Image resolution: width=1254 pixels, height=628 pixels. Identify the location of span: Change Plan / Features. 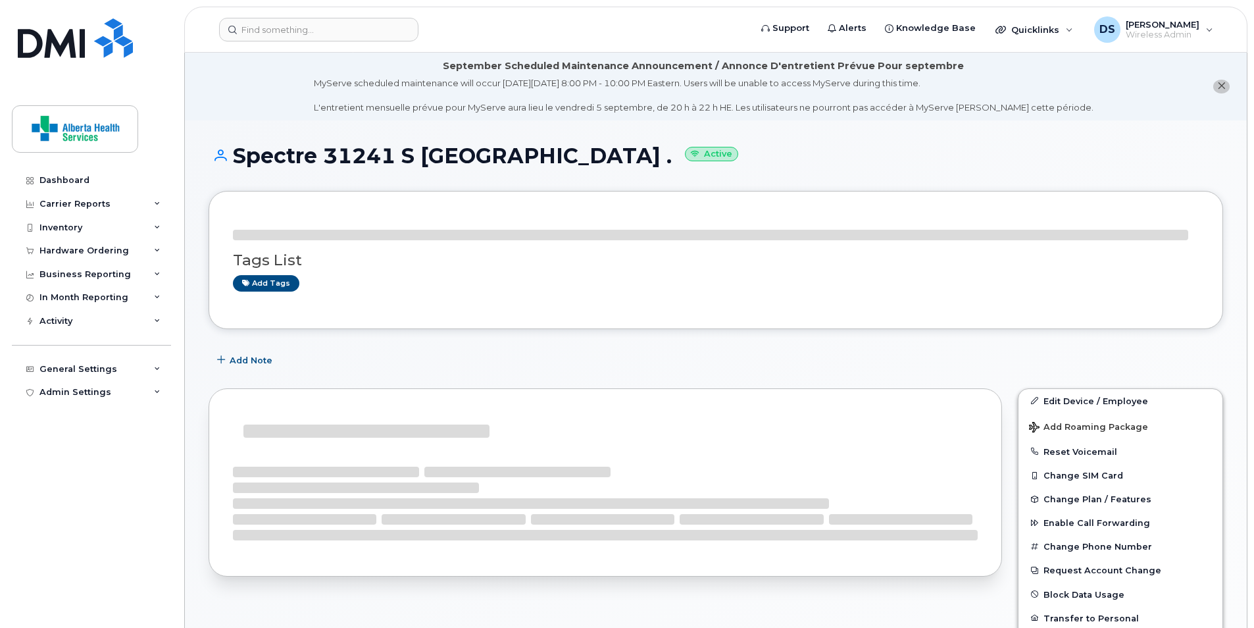
(1097, 499).